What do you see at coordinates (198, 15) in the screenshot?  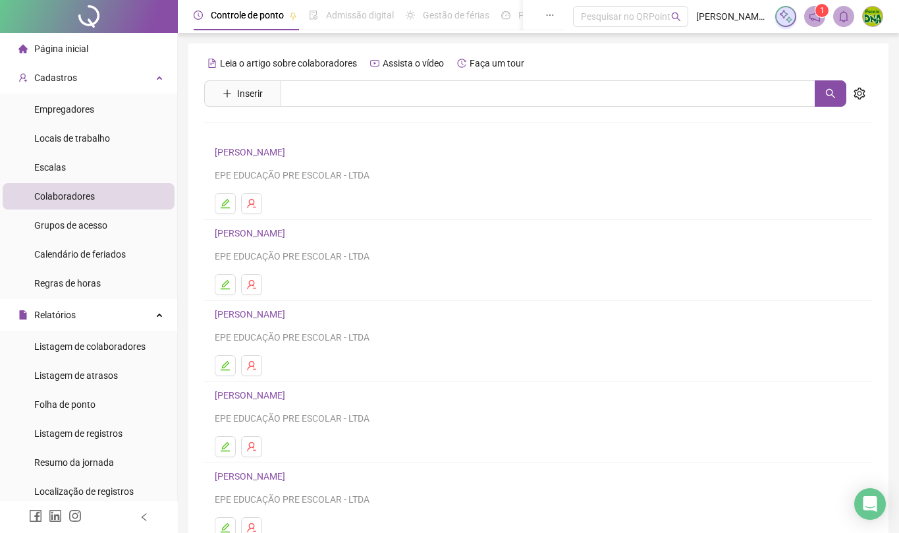 I see `span: clock-circle` at bounding box center [198, 15].